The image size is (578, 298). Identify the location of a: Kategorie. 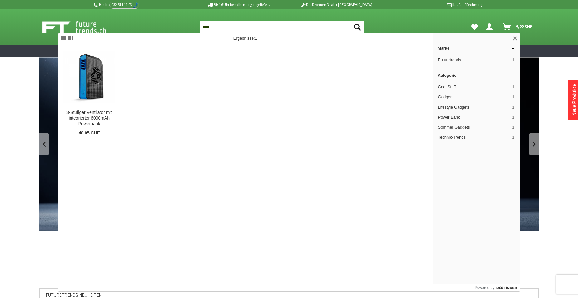
(476, 75).